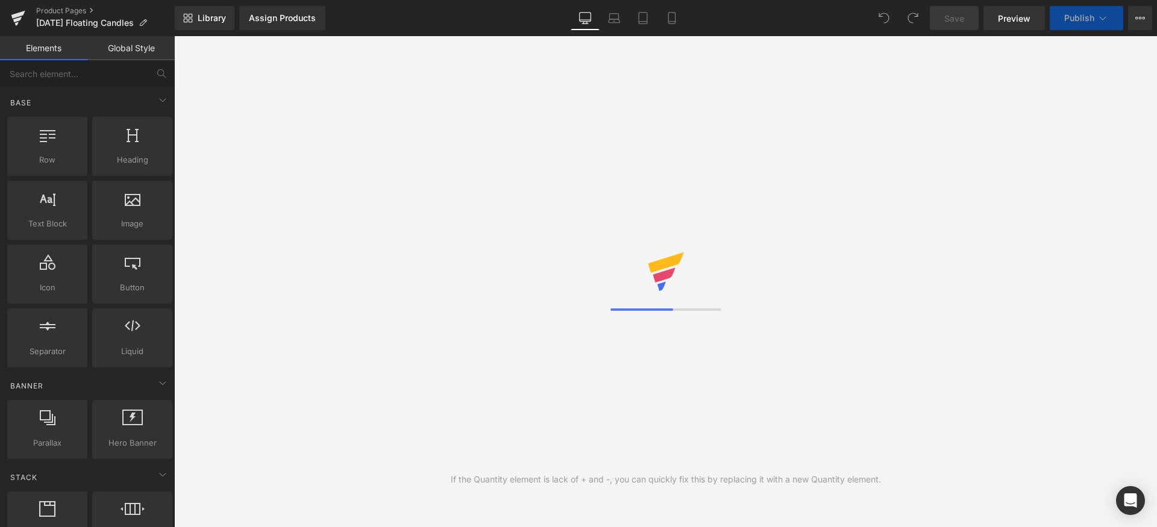 This screenshot has height=527, width=1157. I want to click on a: New Library, so click(204, 18).